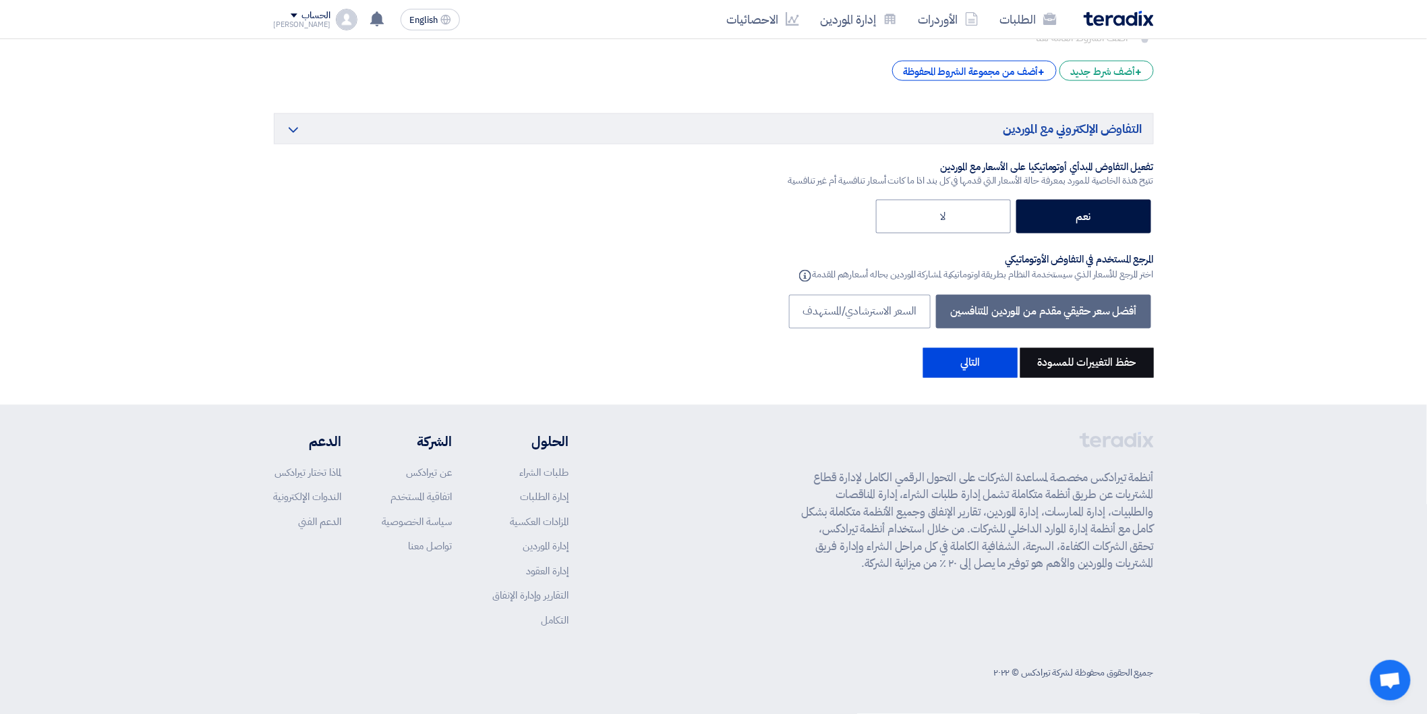  Describe the element at coordinates (944, 216) in the screenshot. I see `label: لا` at that location.